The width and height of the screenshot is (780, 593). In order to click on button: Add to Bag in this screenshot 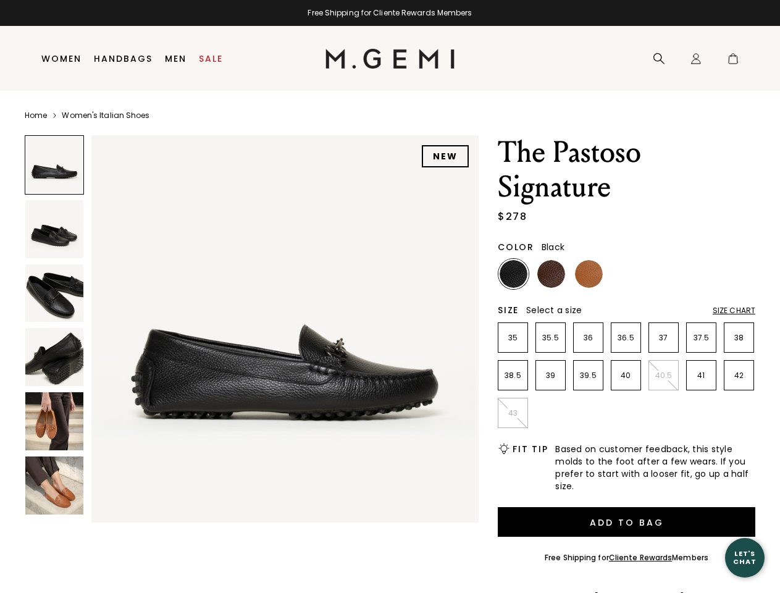, I will do `click(626, 522)`.